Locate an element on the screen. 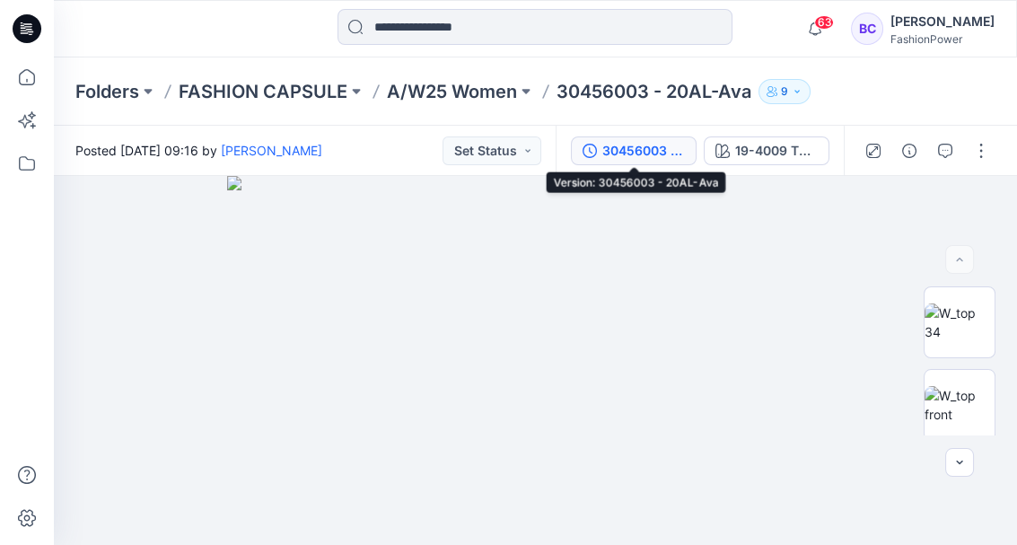 The width and height of the screenshot is (1017, 545). p: Folders is located at coordinates (107, 92).